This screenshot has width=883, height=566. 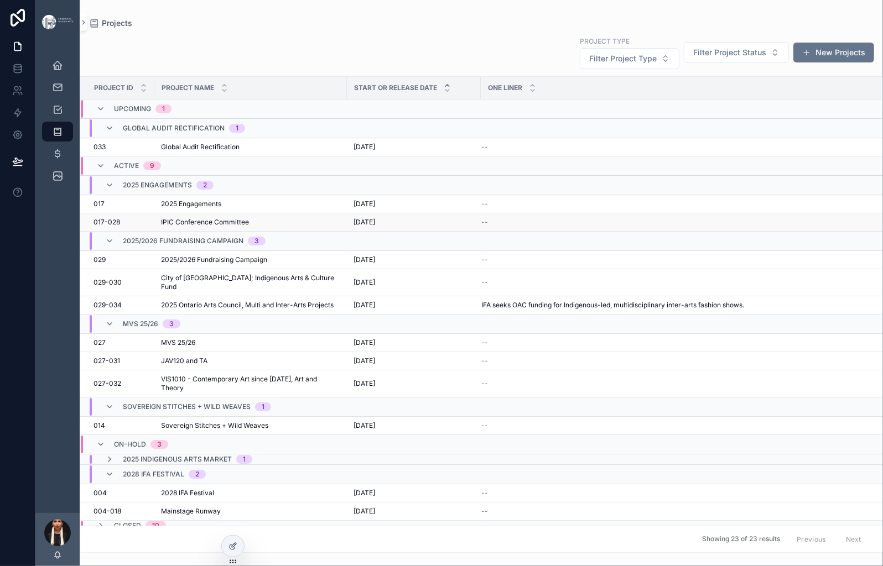 I want to click on span: Showing 23 of 23 results, so click(x=741, y=540).